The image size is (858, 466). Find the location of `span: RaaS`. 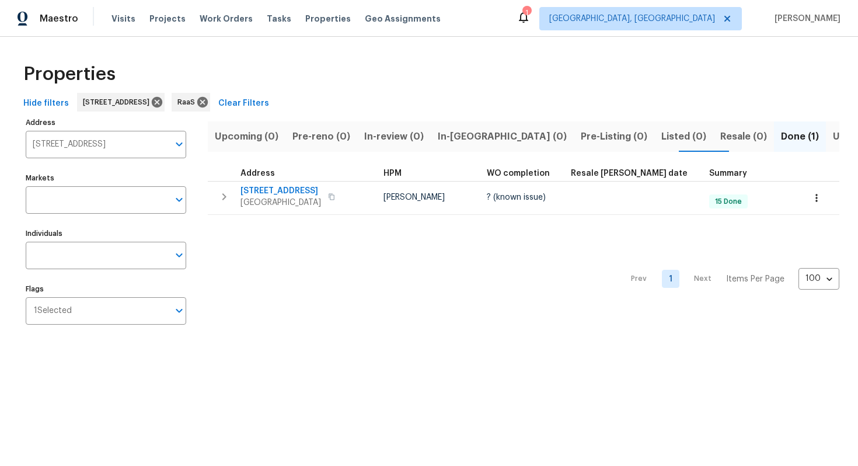

span: RaaS is located at coordinates (189, 102).